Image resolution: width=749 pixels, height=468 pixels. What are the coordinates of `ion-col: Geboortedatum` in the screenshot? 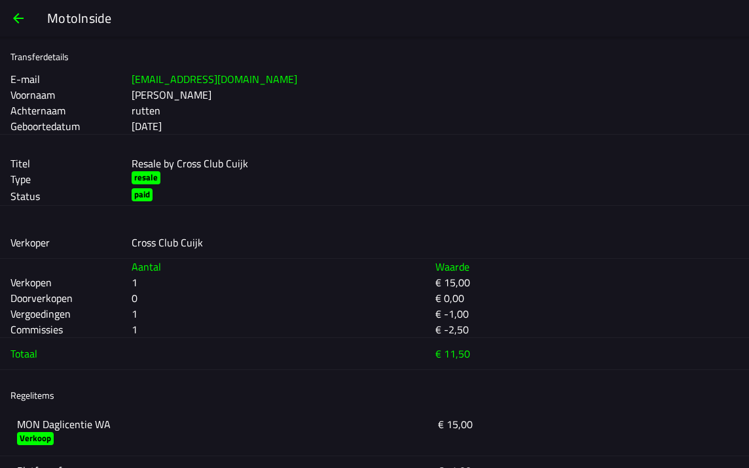 It's located at (71, 126).